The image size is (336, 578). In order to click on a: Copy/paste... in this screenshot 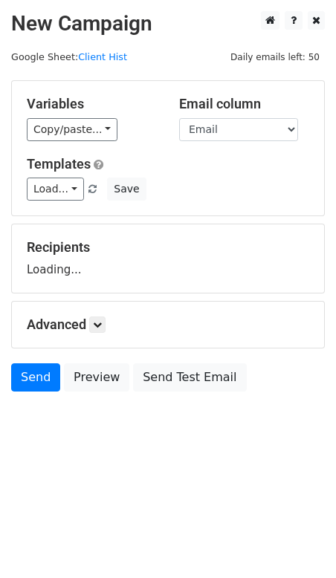, I will do `click(72, 129)`.